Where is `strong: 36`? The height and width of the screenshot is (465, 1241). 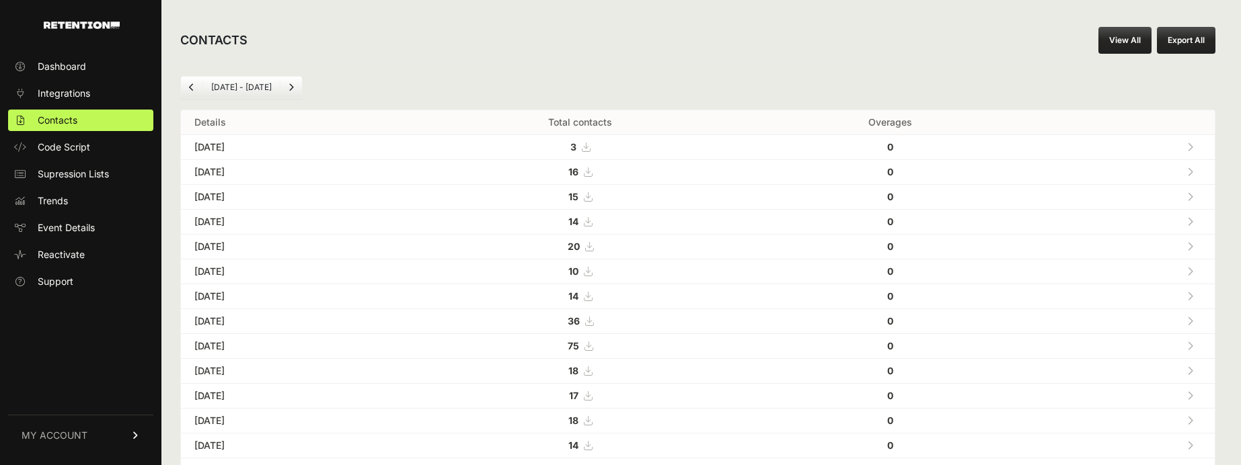 strong: 36 is located at coordinates (574, 321).